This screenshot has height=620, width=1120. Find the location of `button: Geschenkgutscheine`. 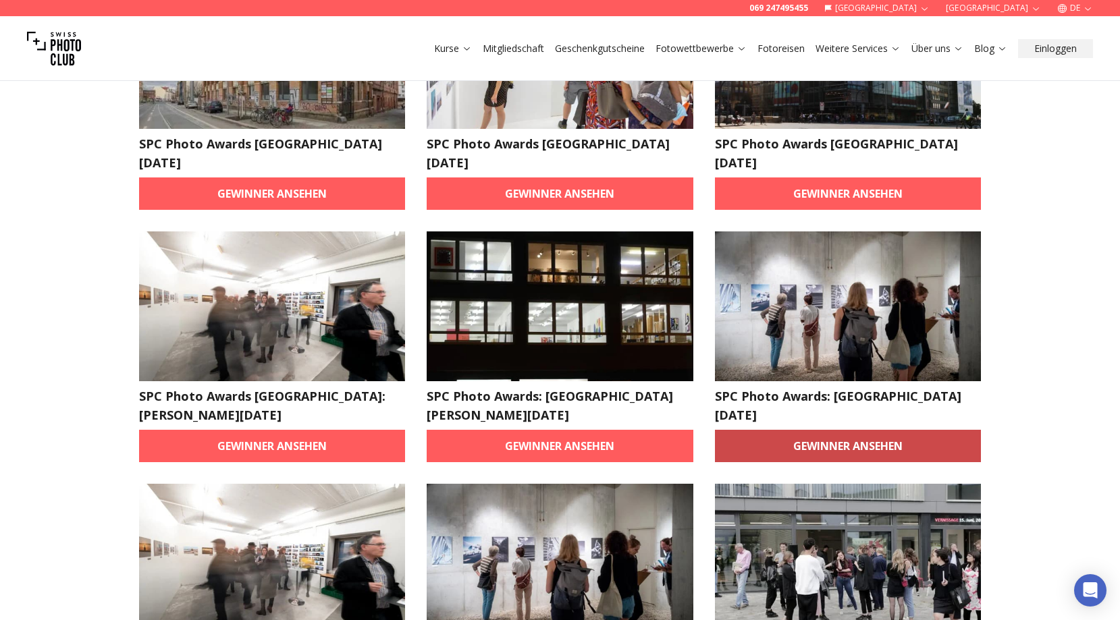

button: Geschenkgutscheine is located at coordinates (599, 49).